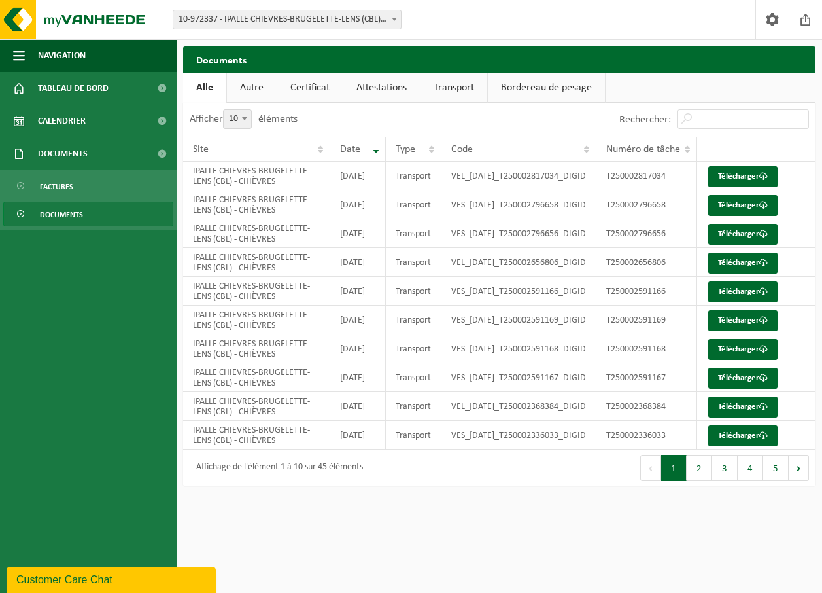 This screenshot has height=593, width=822. What do you see at coordinates (310, 88) in the screenshot?
I see `a: Certificat` at bounding box center [310, 88].